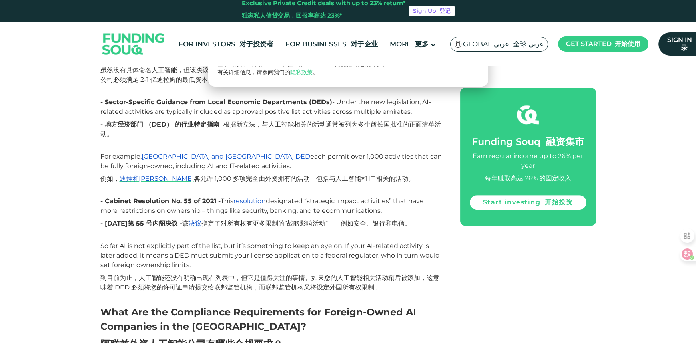 This screenshot has height=343, width=696. What do you see at coordinates (195, 223) in the screenshot?
I see `a: 决议` at bounding box center [195, 223].